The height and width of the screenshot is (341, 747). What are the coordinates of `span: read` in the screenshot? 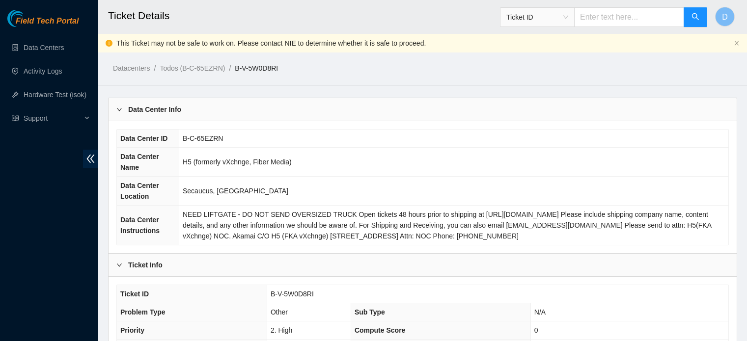 It's located at (15, 118).